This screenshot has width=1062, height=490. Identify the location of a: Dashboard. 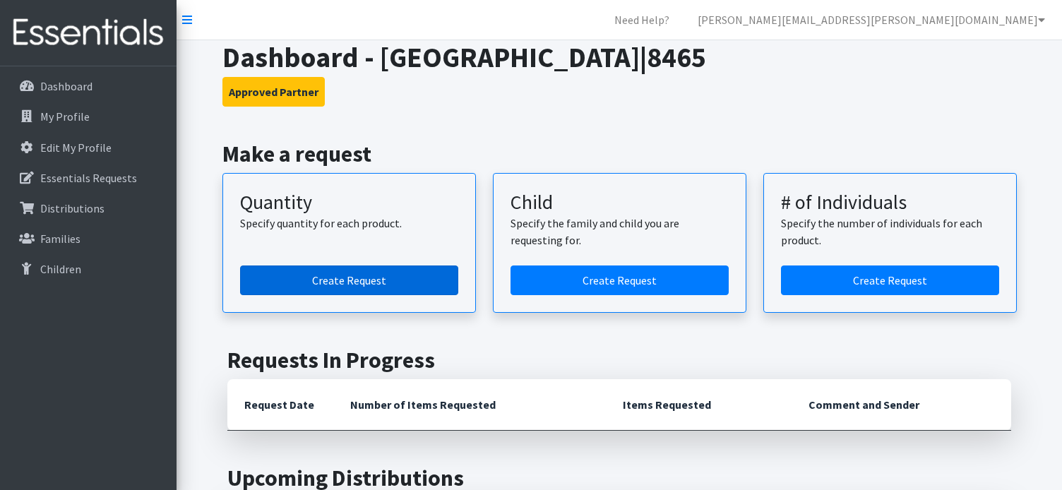
(88, 86).